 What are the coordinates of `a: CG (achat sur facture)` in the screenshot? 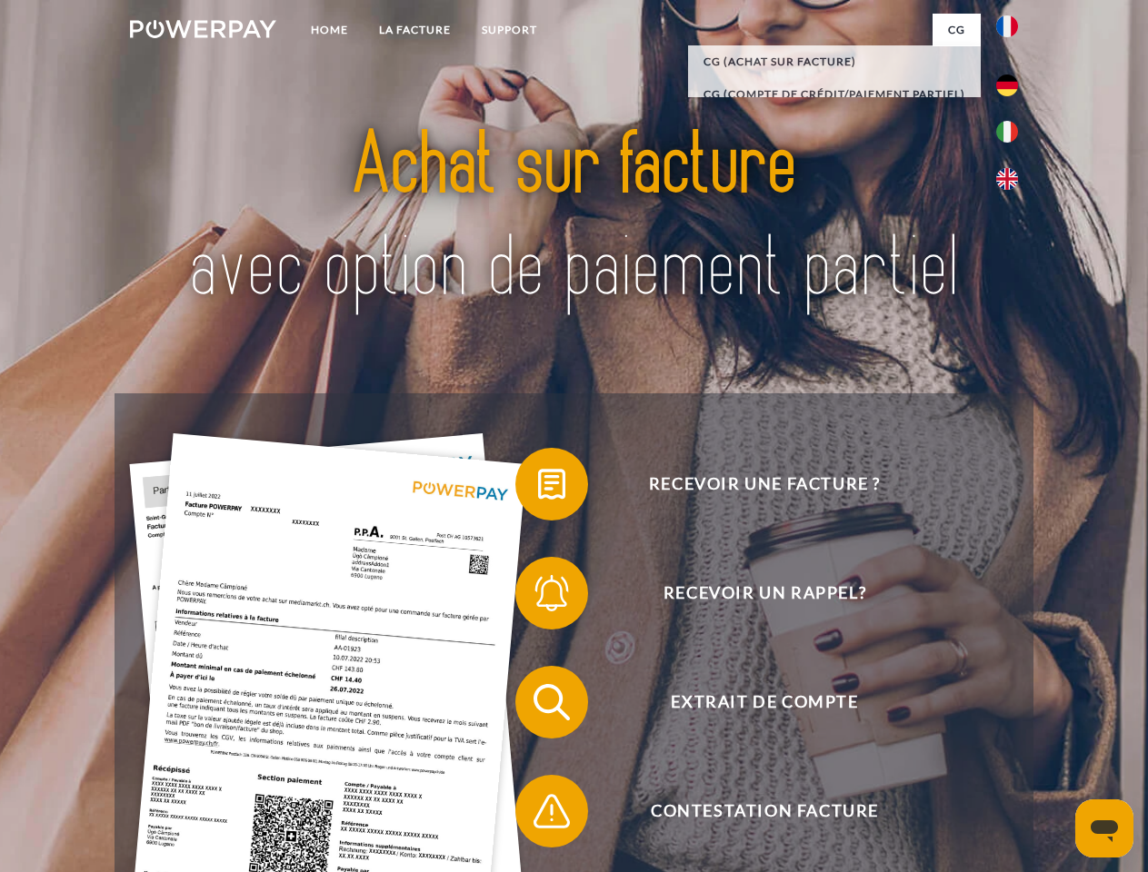 It's located at (834, 62).